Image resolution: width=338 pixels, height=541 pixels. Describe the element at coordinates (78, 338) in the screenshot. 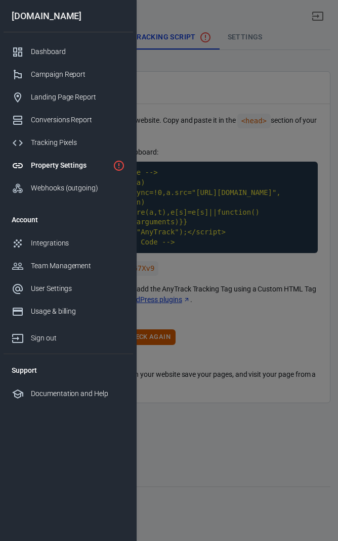

I see `div: Sign out` at that location.